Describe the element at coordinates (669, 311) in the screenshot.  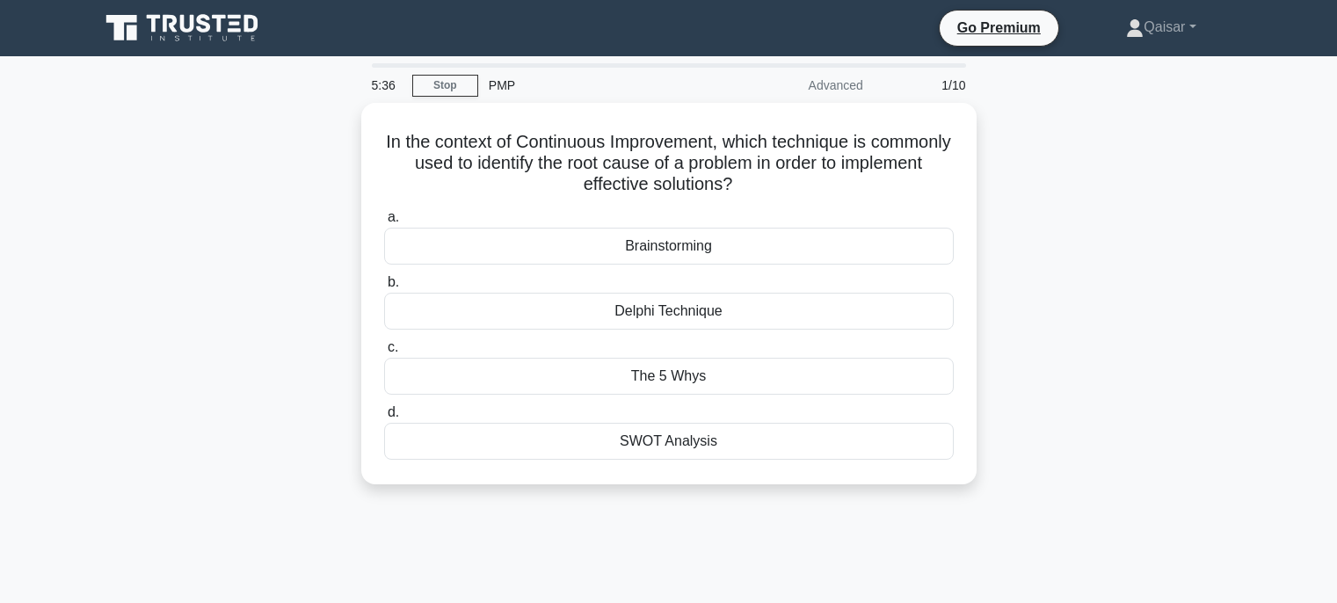
I see `div: Delphi Technique` at that location.